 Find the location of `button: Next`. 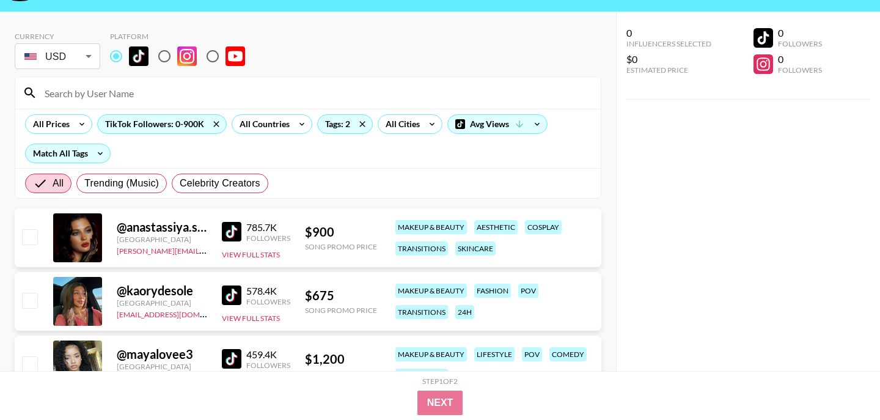

button: Next is located at coordinates (440, 403).